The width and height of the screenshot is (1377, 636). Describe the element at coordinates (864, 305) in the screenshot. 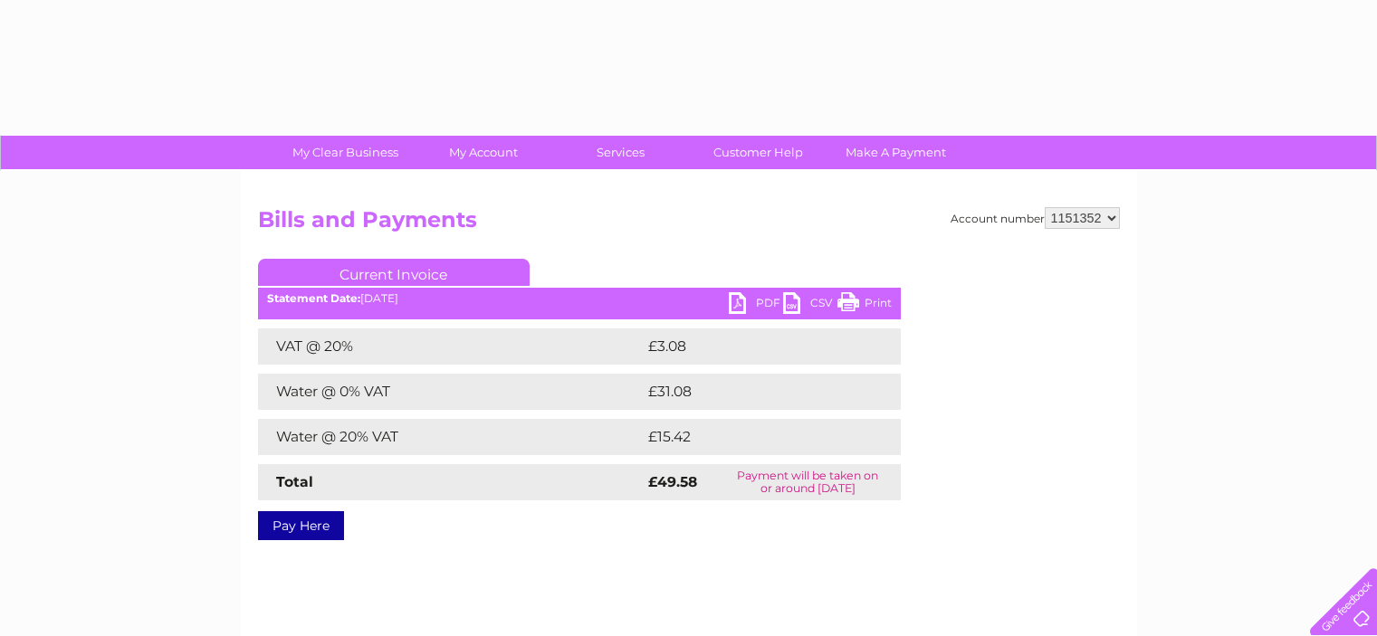

I see `a: Print` at that location.